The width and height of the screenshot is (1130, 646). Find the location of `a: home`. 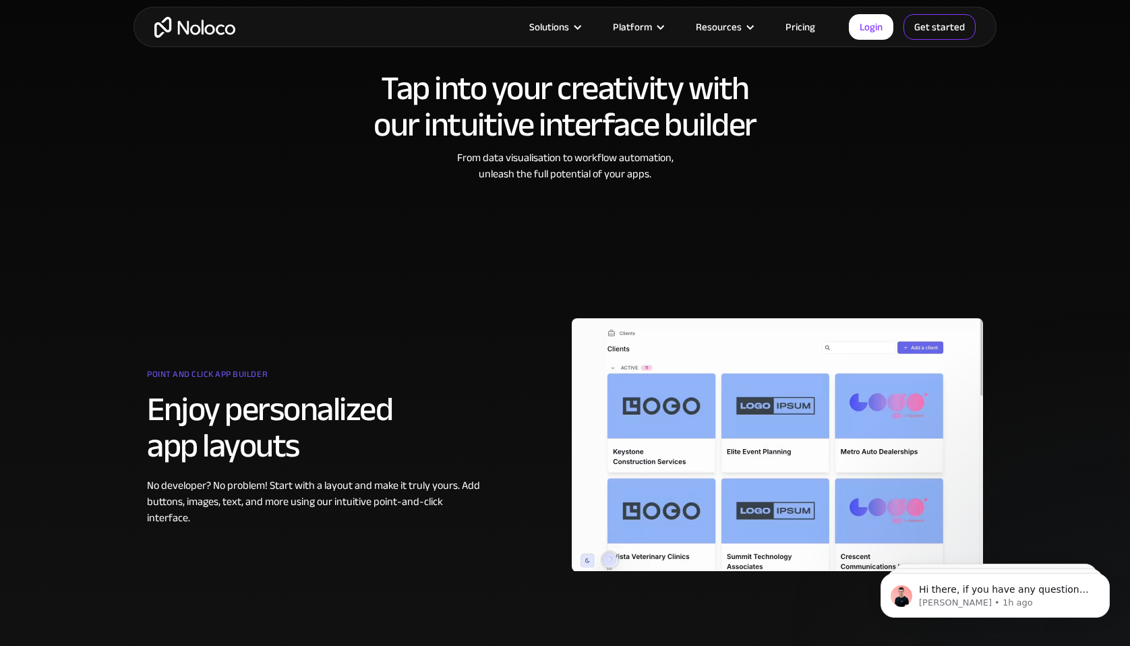

a: home is located at coordinates (195, 27).